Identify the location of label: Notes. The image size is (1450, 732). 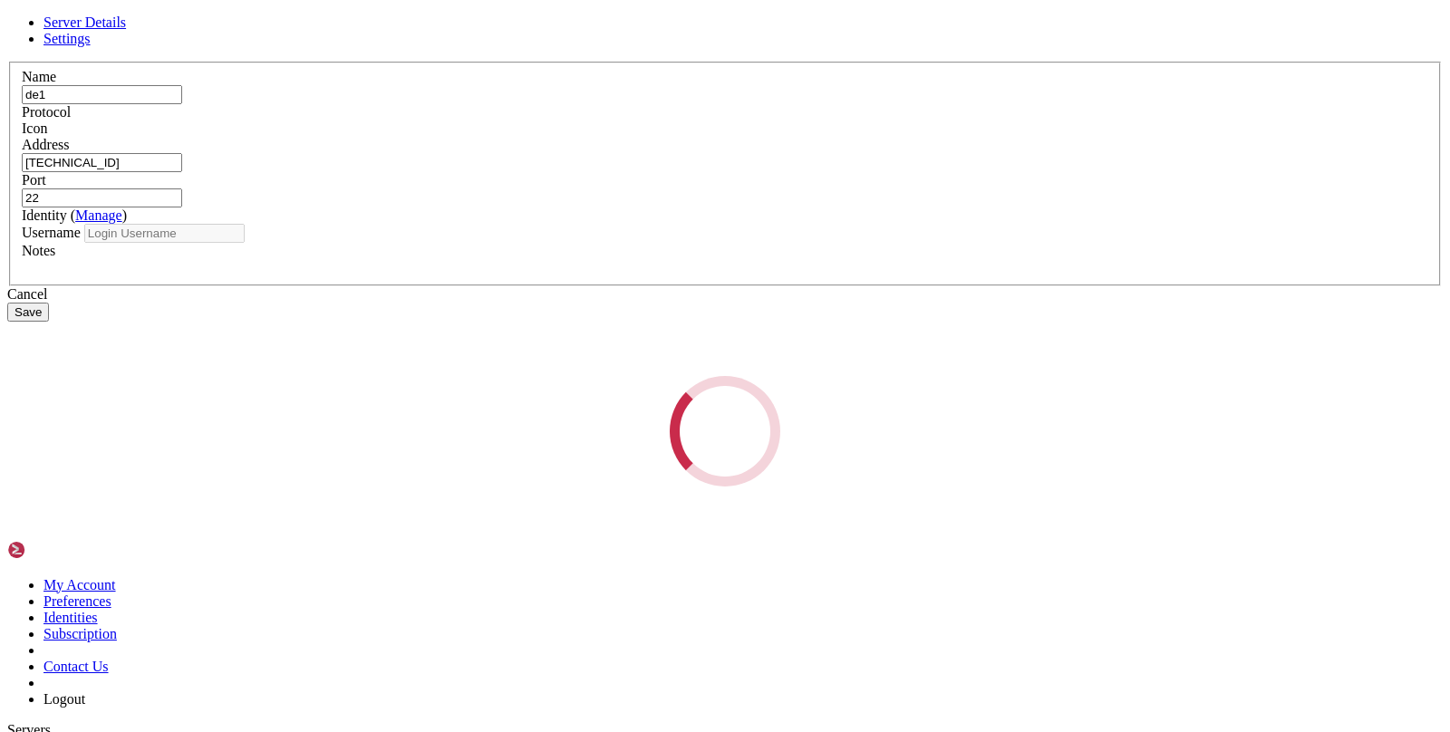
(38, 250).